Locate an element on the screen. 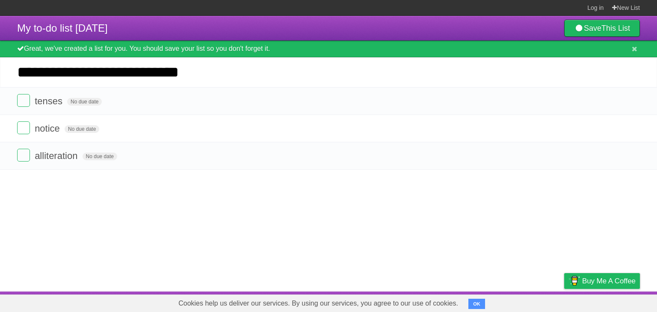  a: Terms is located at coordinates (533, 302).